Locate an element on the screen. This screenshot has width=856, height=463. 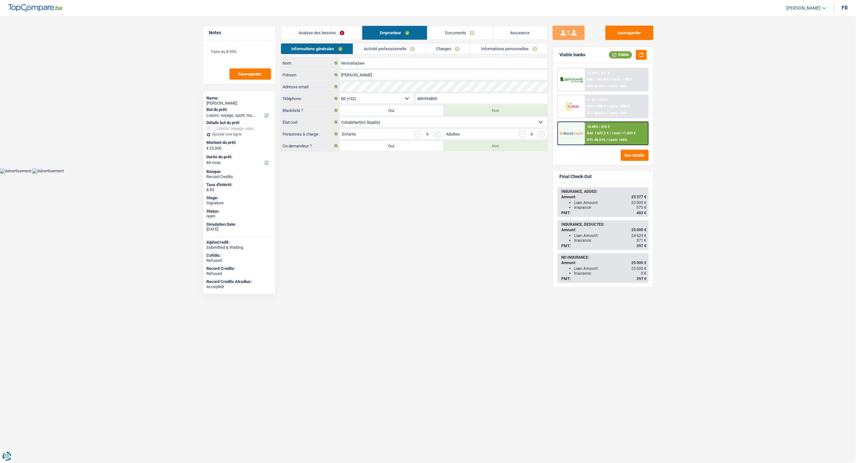
a: Informations générales is located at coordinates (317, 49).